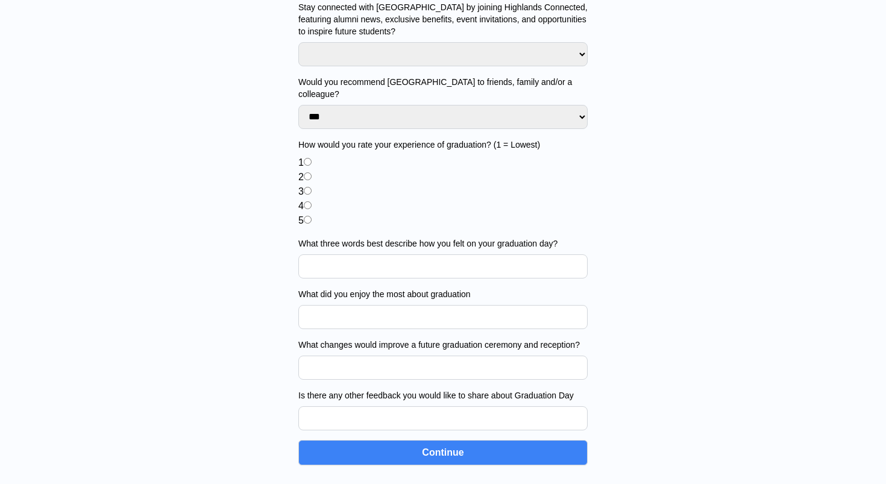  What do you see at coordinates (301, 162) in the screenshot?
I see `label: 1` at bounding box center [301, 162].